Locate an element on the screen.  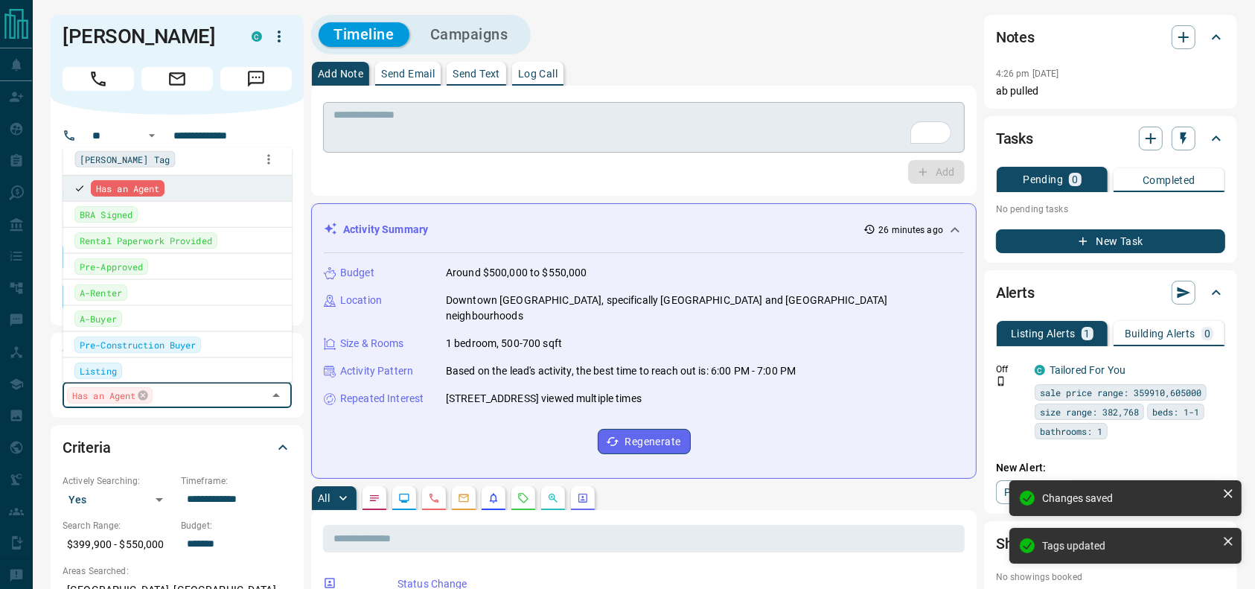
div: Notes is located at coordinates (1111, 37).